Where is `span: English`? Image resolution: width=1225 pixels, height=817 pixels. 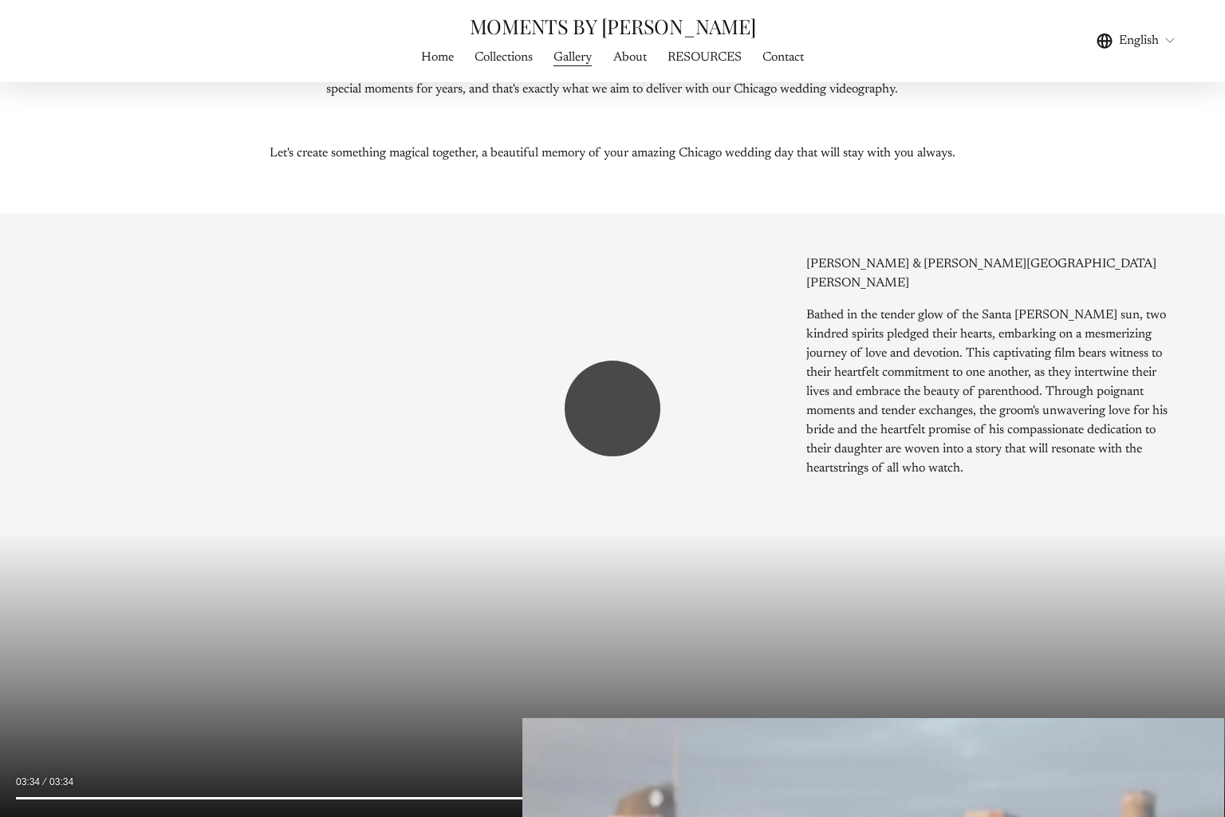 span: English is located at coordinates (1139, 41).